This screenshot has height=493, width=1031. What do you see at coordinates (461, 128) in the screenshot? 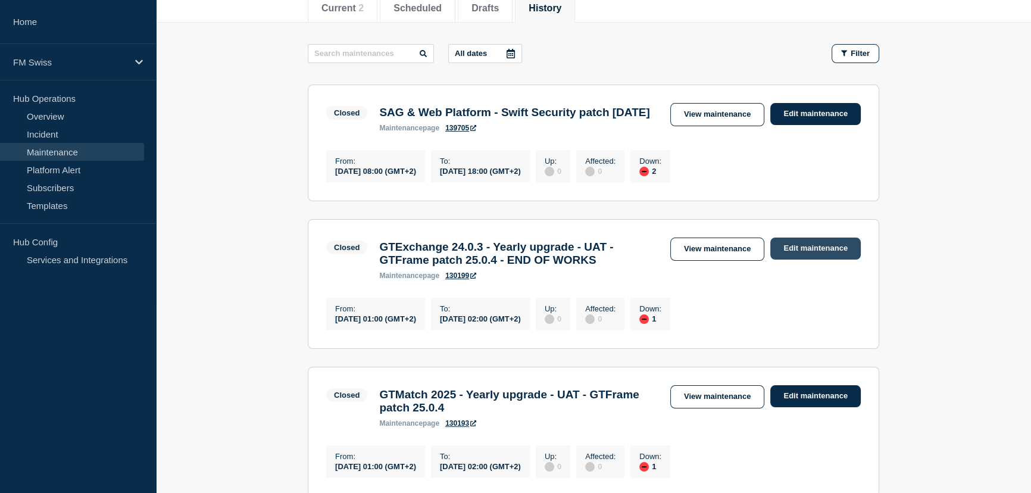
I see `a: 139705` at bounding box center [461, 128].